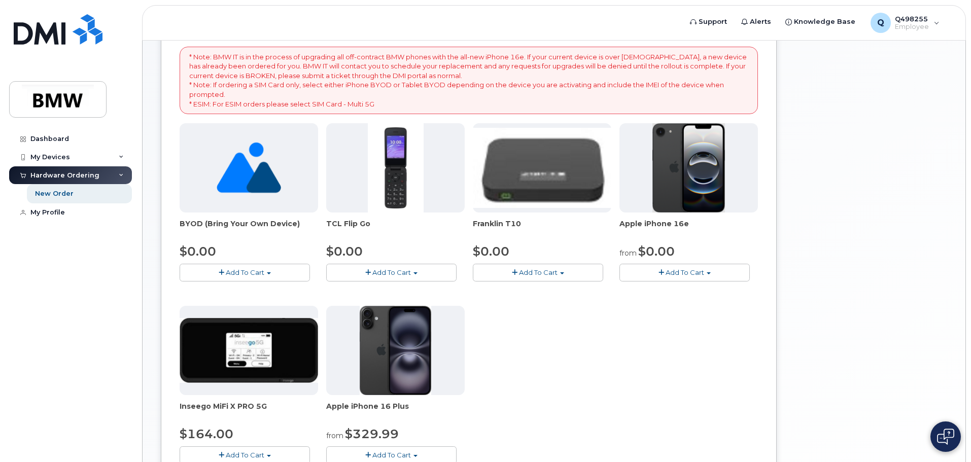 Image resolution: width=971 pixels, height=462 pixels. I want to click on span: Support, so click(713, 22).